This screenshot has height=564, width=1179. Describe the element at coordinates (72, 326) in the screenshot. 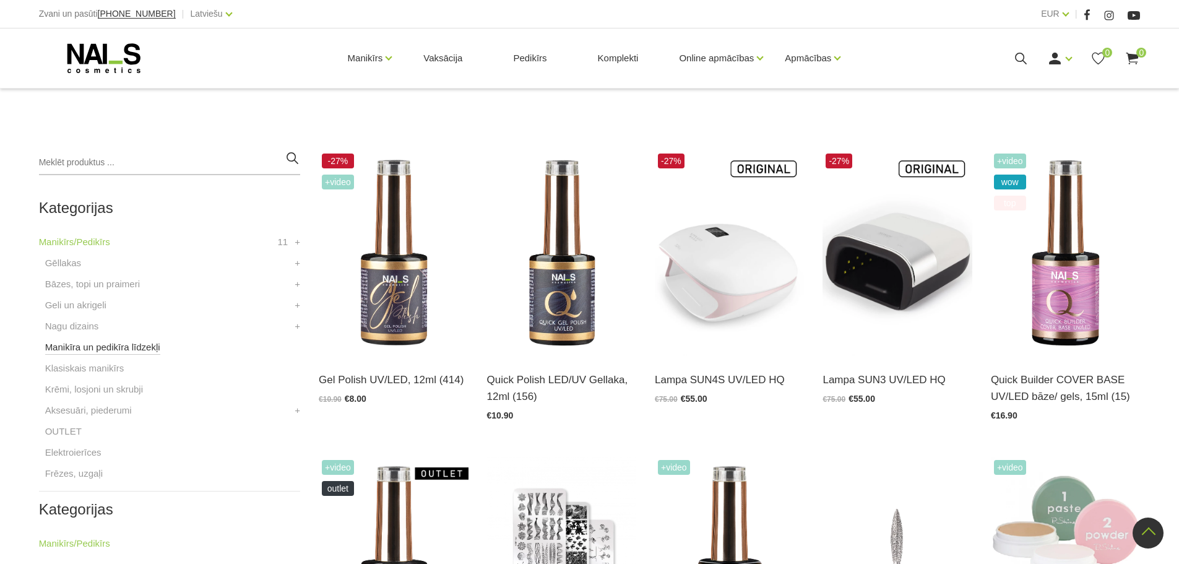

I see `a: Nagu dizains` at that location.